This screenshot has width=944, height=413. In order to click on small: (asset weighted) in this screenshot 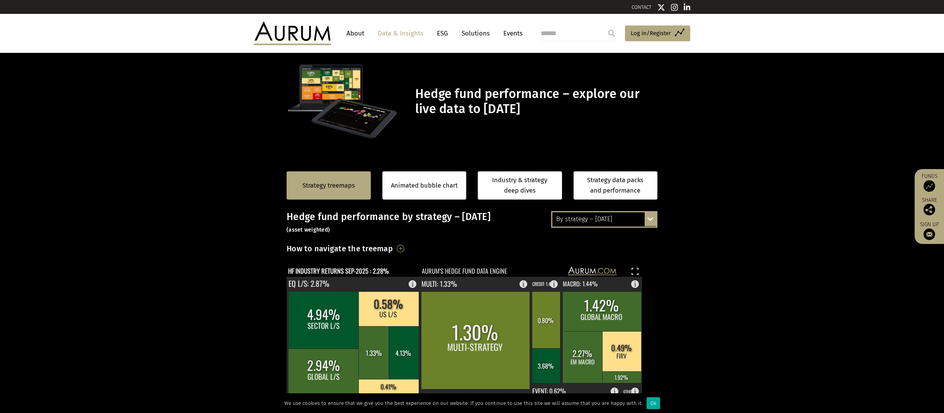, I will do `click(308, 230)`.